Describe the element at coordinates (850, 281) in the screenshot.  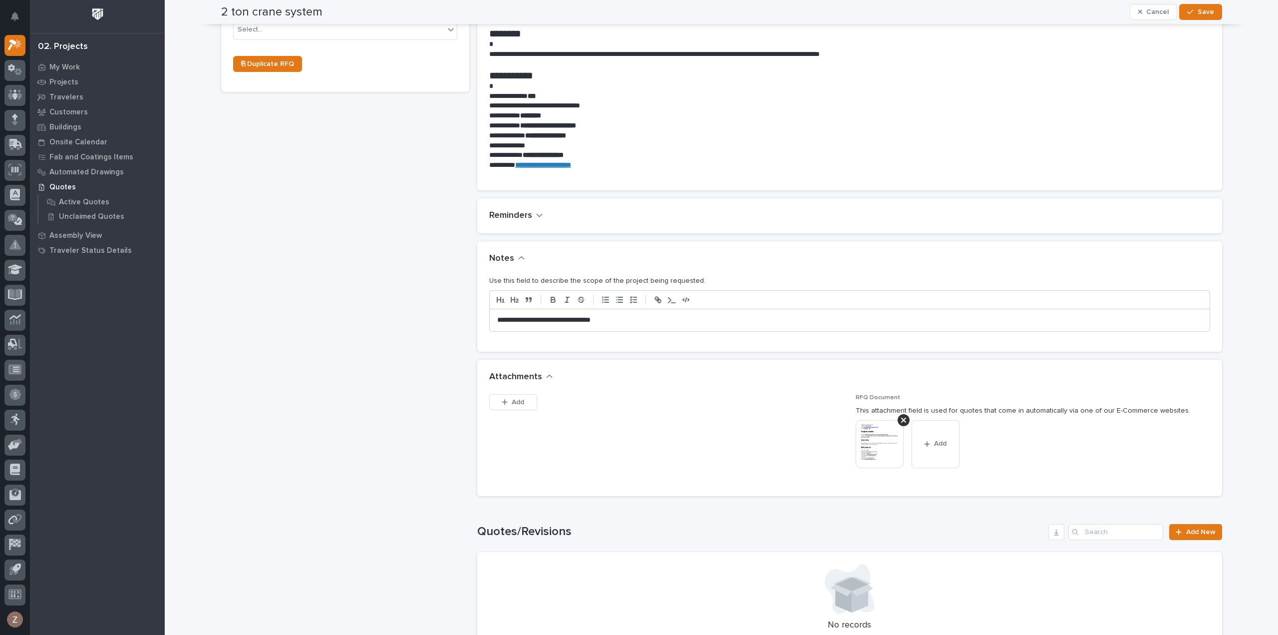
I see `p: Use this field to describe the scope of the project being requested.` at that location.